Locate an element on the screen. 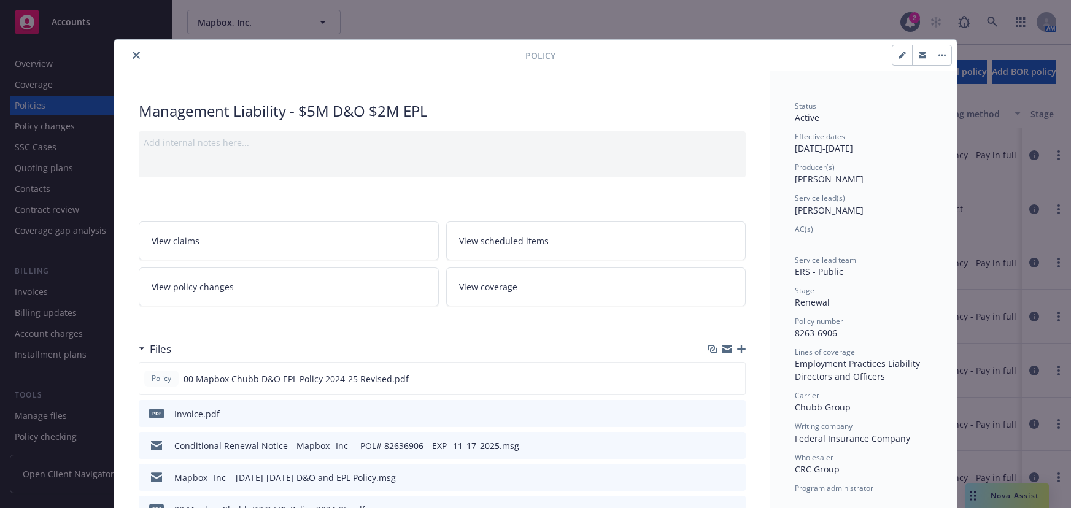  span: View scheduled items is located at coordinates (504, 241).